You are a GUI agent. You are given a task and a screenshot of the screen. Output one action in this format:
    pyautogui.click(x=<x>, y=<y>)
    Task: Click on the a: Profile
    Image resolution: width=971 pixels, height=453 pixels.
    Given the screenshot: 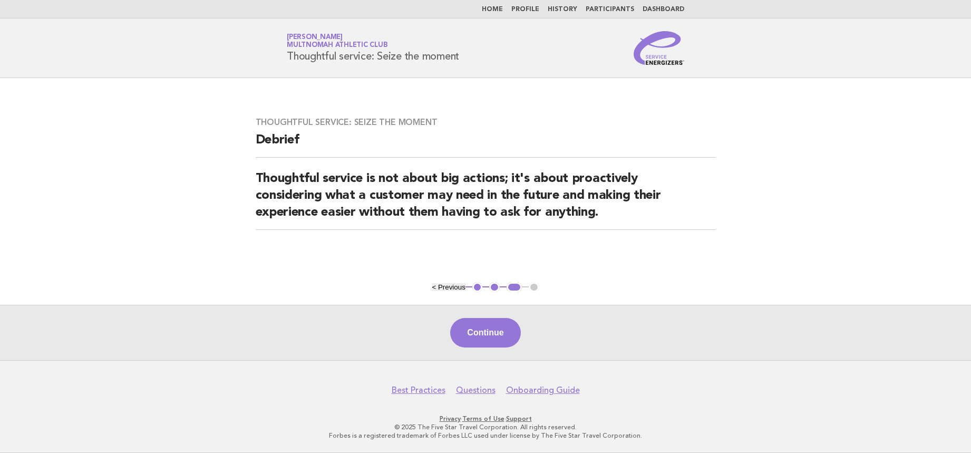 What is the action you would take?
    pyautogui.click(x=525, y=9)
    